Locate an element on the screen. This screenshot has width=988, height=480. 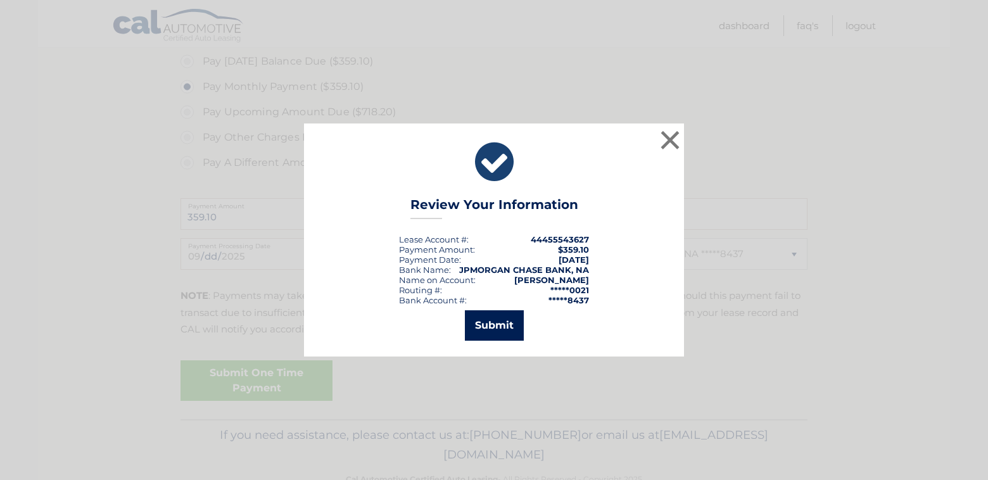
div: Bank Name: is located at coordinates (425, 270).